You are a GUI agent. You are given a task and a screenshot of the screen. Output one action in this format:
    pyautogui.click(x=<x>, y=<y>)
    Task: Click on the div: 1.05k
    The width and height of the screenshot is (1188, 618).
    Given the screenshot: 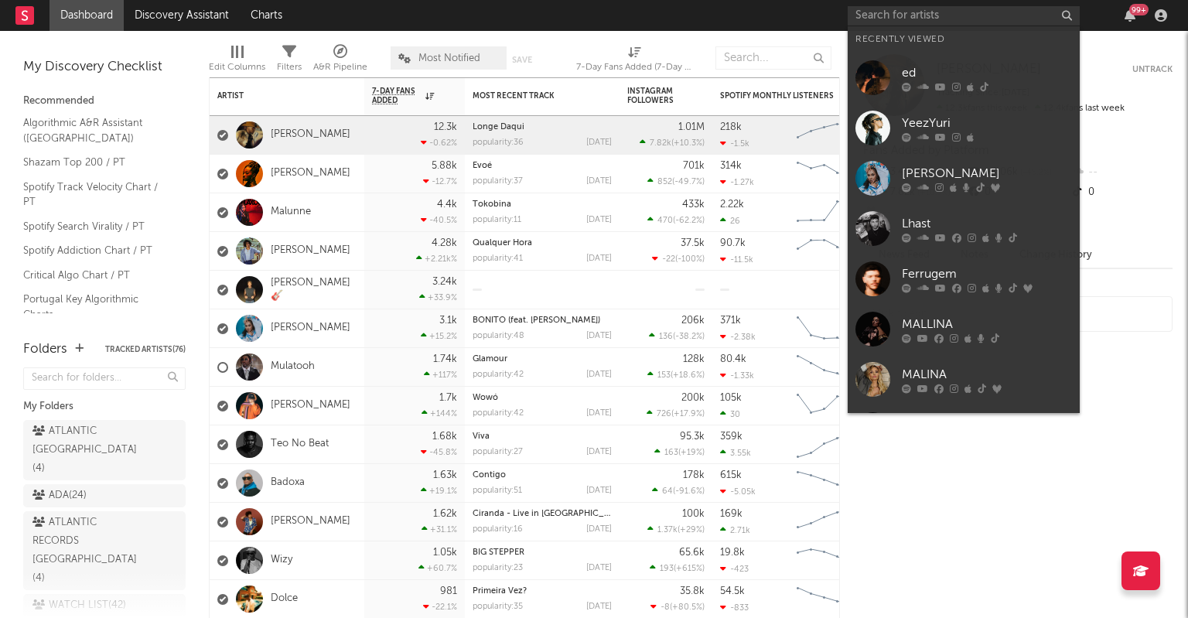 What is the action you would take?
    pyautogui.click(x=445, y=552)
    